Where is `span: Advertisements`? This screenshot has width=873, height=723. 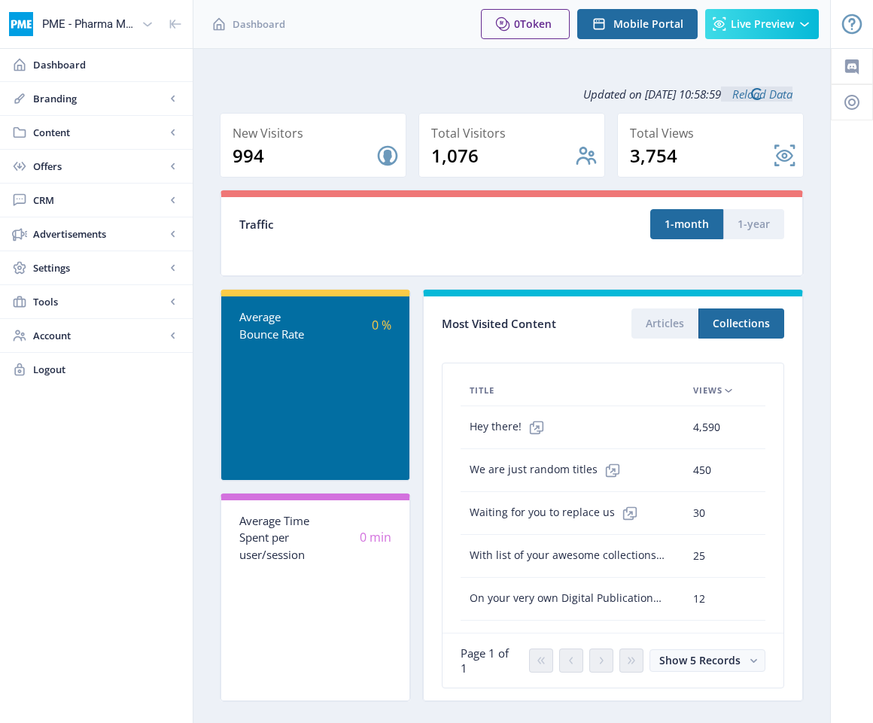 span: Advertisements is located at coordinates (99, 234).